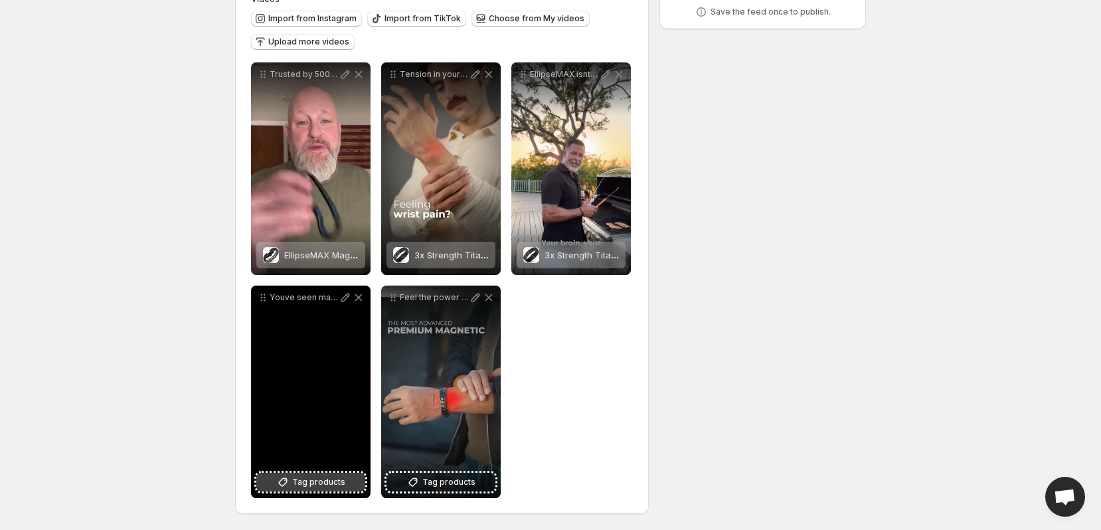 The image size is (1101, 530). I want to click on p: Tension in your wrist Stiff hands Try wearable wellness that actually works Shop the EllipseMax M..., so click(434, 74).